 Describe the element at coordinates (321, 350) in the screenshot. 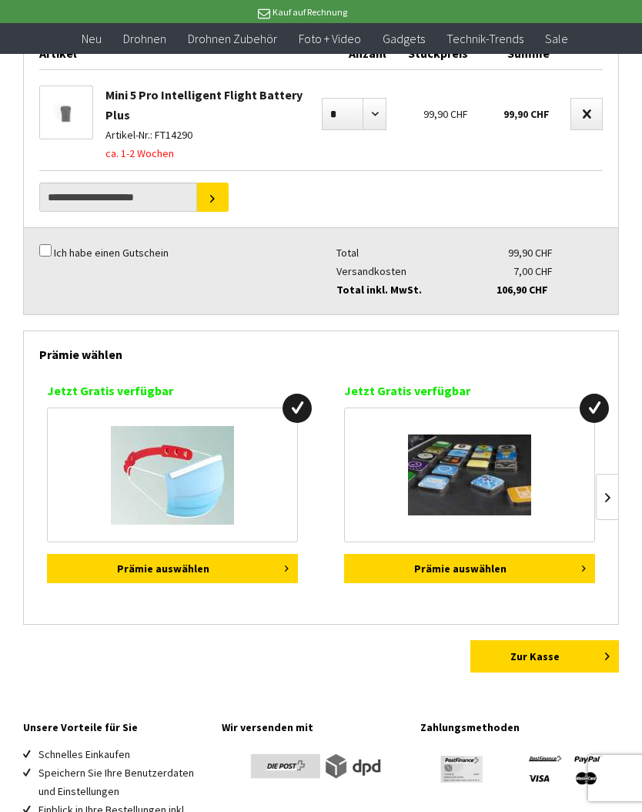

I see `div: Prämie wählen` at that location.